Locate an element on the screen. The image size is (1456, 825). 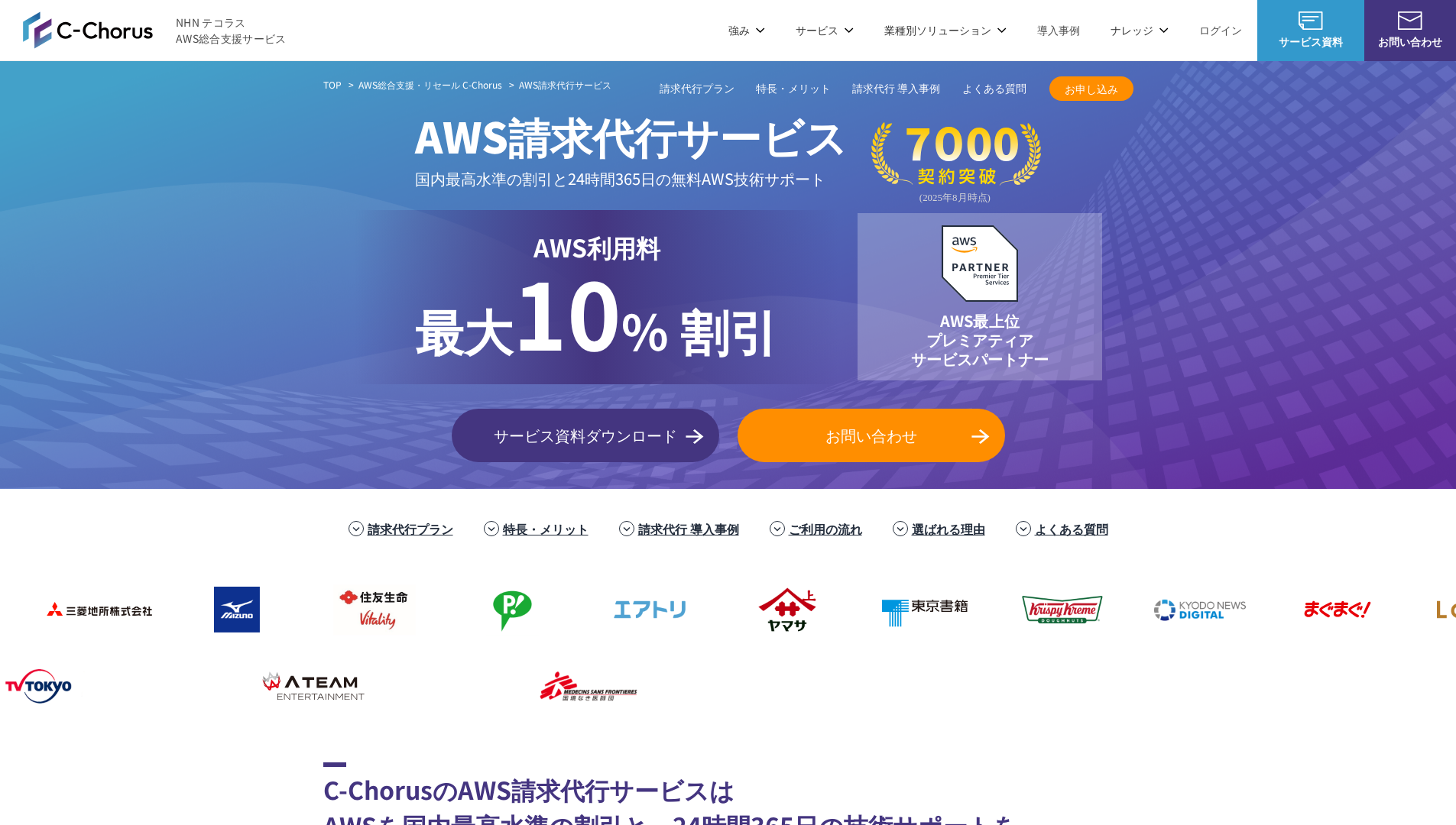
img: クリーク・アンド・リバー is located at coordinates (413, 687).